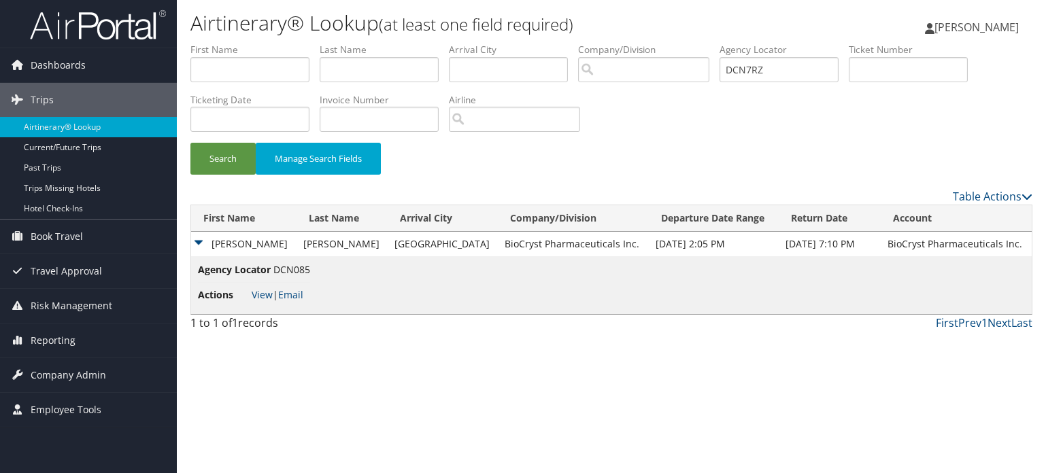  What do you see at coordinates (262, 294) in the screenshot?
I see `a: View` at bounding box center [262, 294].